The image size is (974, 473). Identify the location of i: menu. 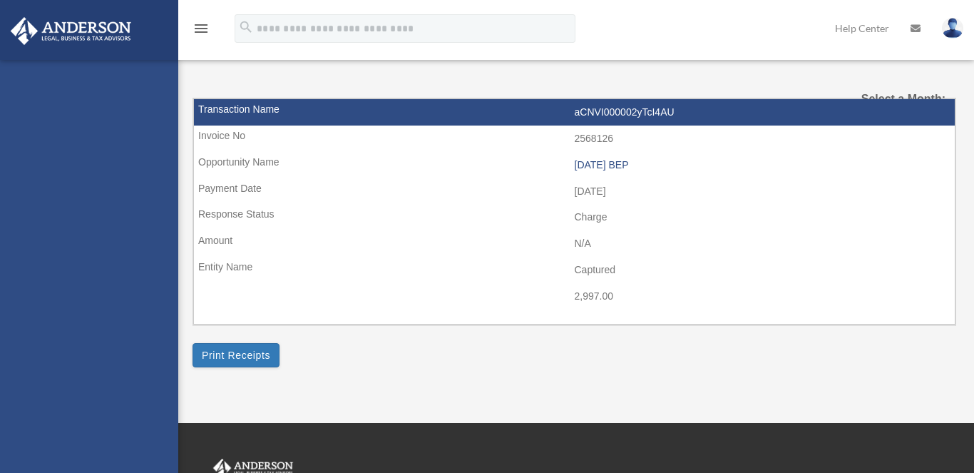
(201, 29).